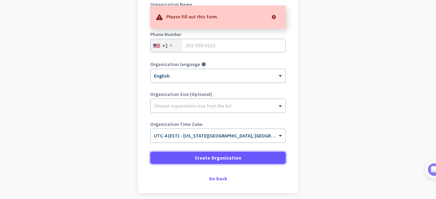  I want to click on input: 201-555-0123, so click(218, 46).